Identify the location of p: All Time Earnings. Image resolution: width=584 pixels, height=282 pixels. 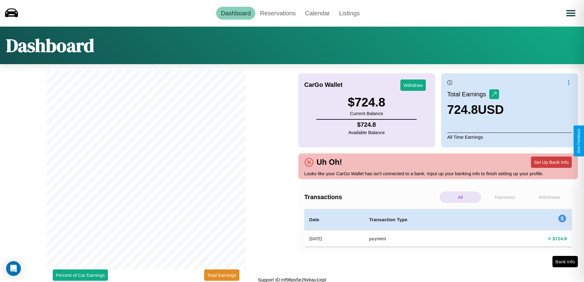
(510, 137).